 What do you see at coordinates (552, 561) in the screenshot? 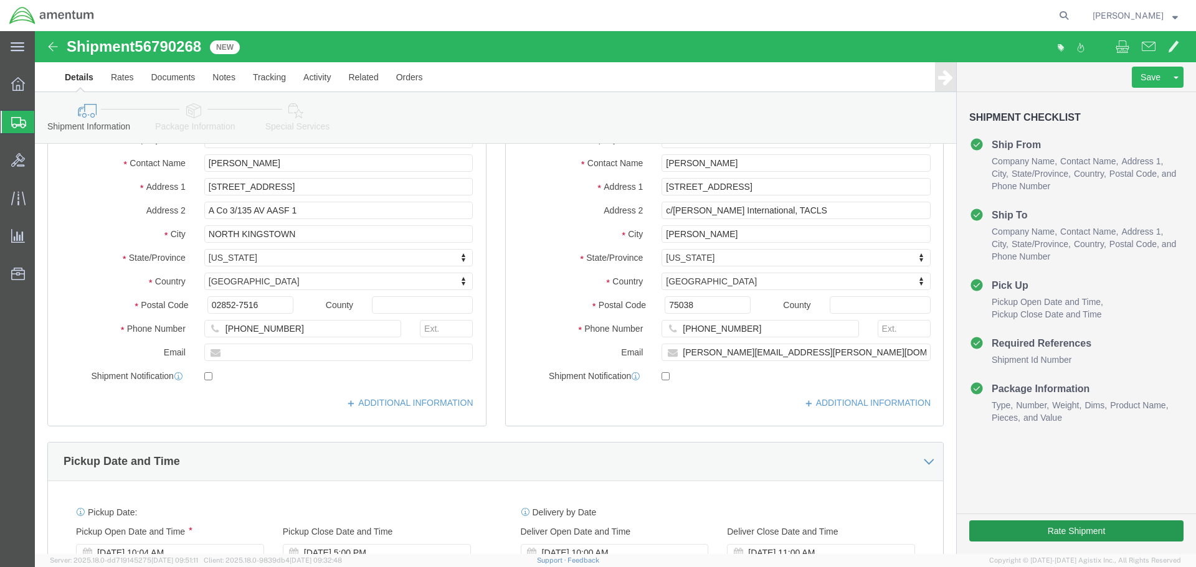
I see `a: Support` at bounding box center [552, 561].